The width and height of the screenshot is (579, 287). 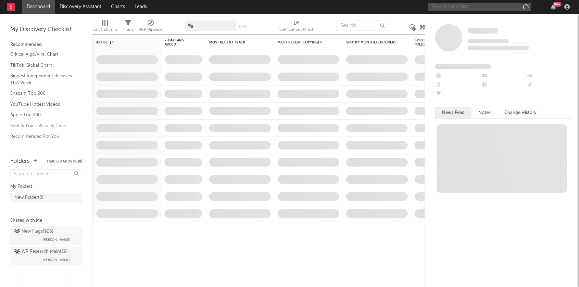 I want to click on button: Save, so click(x=243, y=26).